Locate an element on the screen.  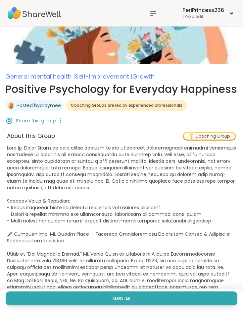
span: Register is located at coordinates (122, 298).